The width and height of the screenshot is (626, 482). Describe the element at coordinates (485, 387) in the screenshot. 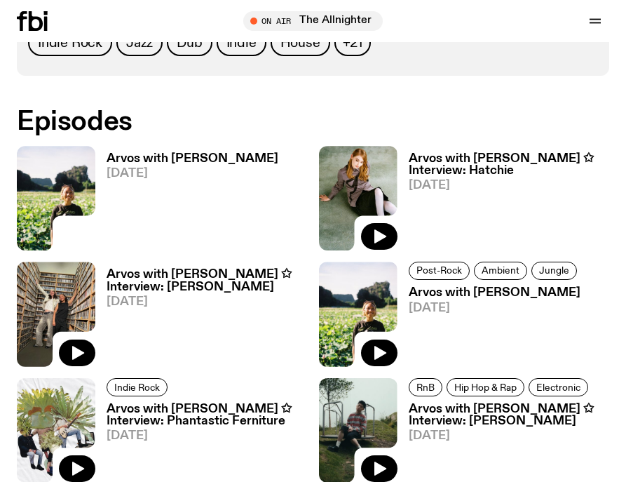

I see `a: Hip Hop & Rap` at that location.